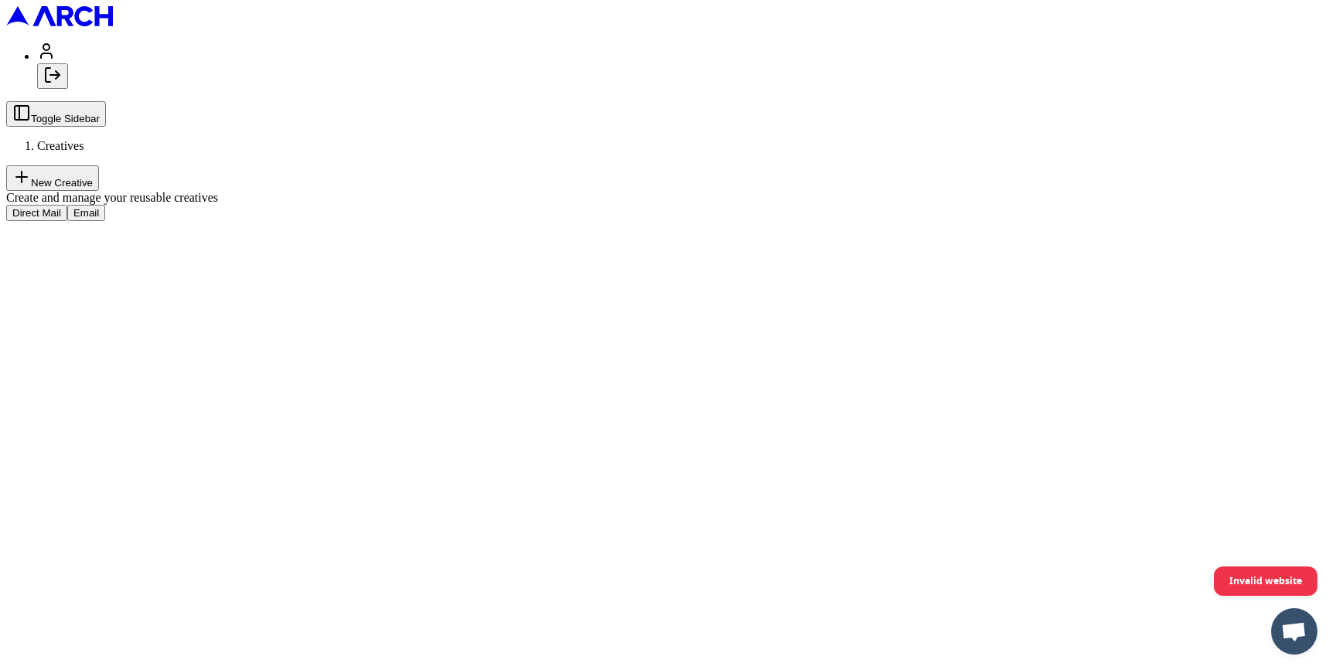  What do you see at coordinates (668, 198) in the screenshot?
I see `div: Create and manage your reusable creatives` at bounding box center [668, 198].